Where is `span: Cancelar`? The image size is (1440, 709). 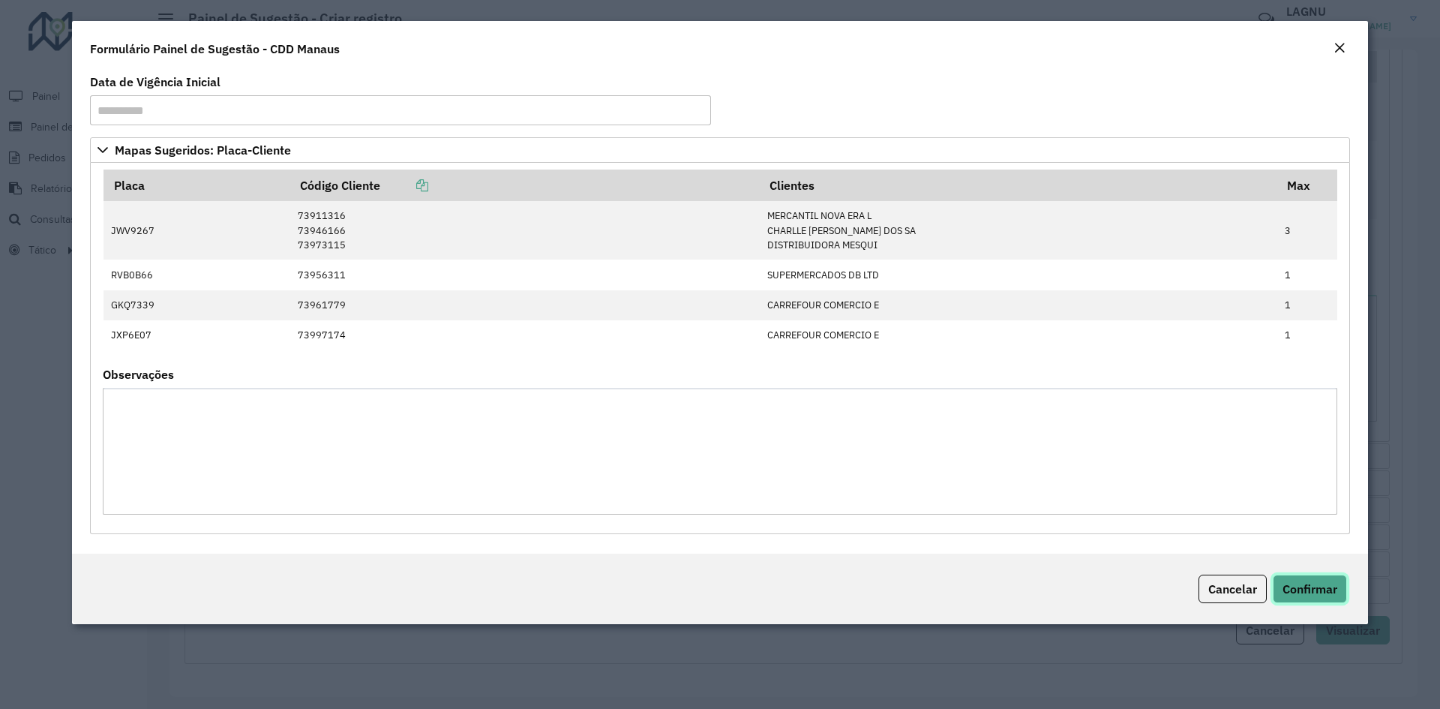 span: Cancelar is located at coordinates (1232, 589).